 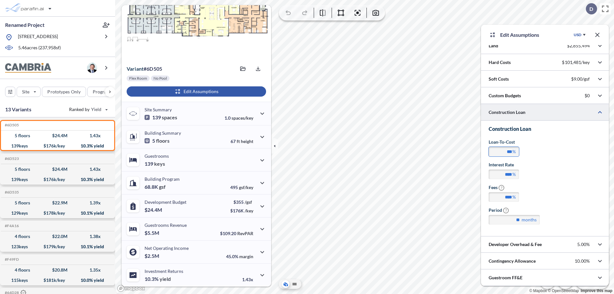 What do you see at coordinates (242, 118) in the screenshot?
I see `span: spaces/key` at bounding box center [242, 118].